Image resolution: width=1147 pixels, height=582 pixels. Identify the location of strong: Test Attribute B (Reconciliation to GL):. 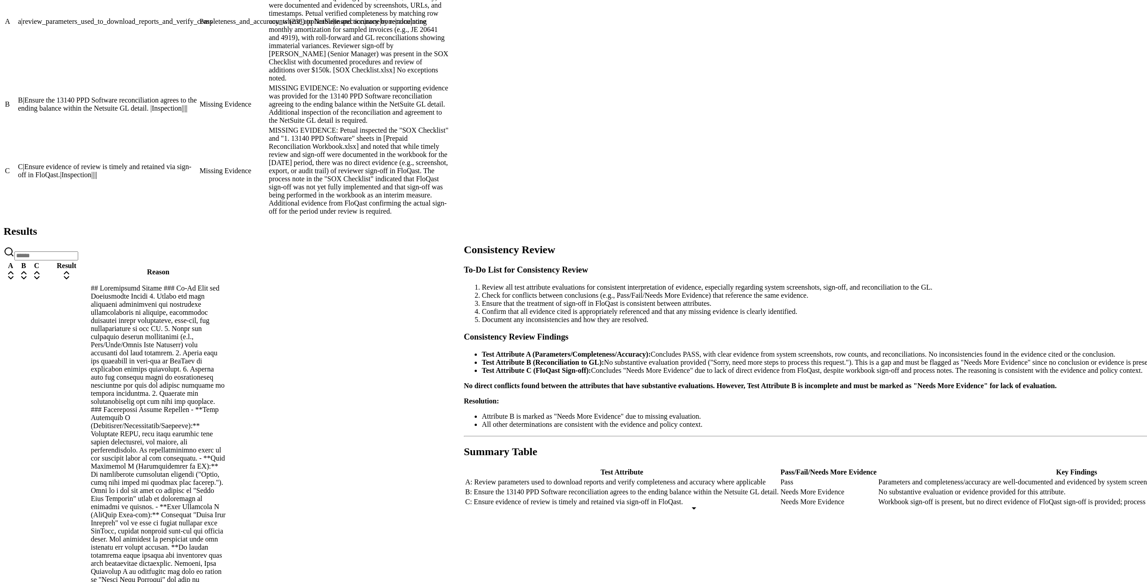
(543, 362).